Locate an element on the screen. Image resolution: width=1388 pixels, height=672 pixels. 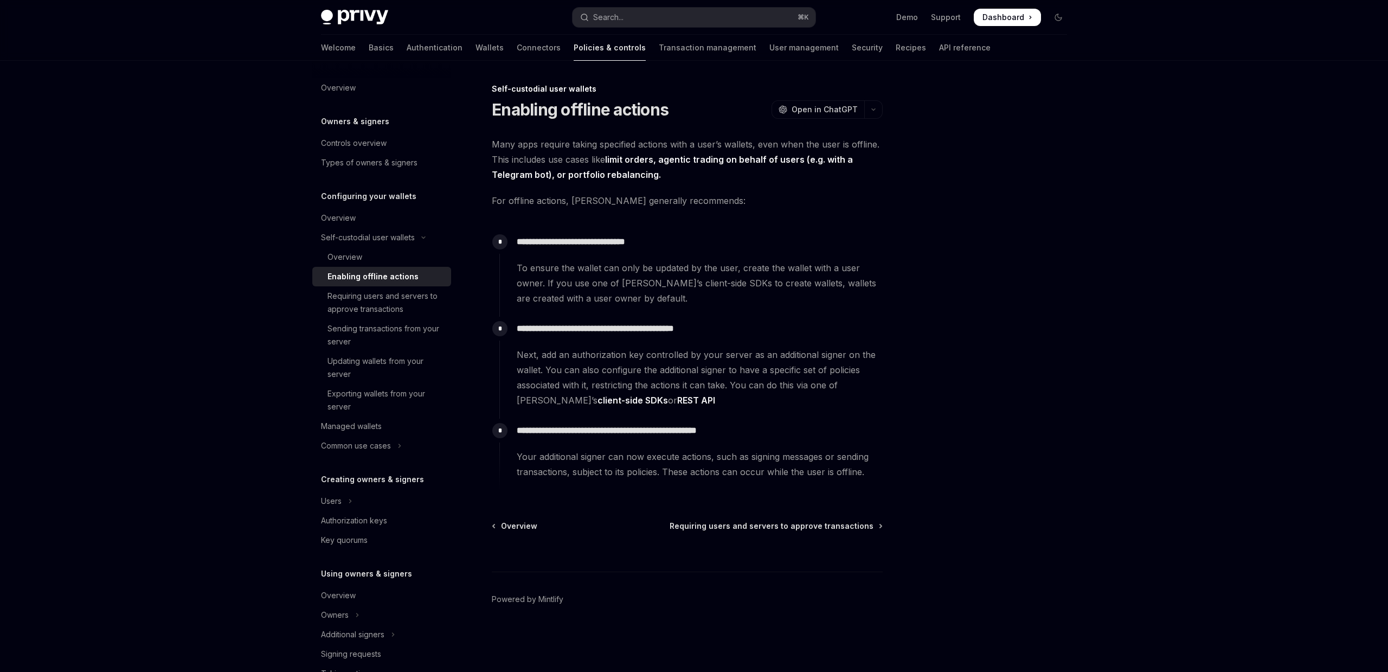
a: client-side SDKs is located at coordinates (633, 400).